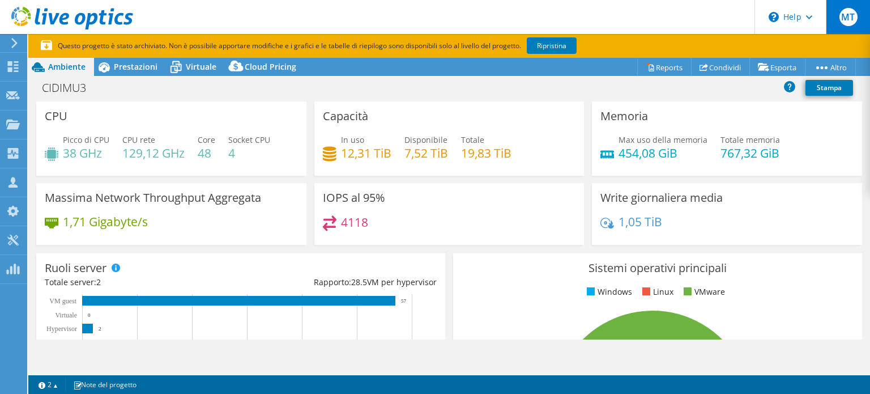 Image resolution: width=870 pixels, height=394 pixels. I want to click on a: Stampa, so click(829, 88).